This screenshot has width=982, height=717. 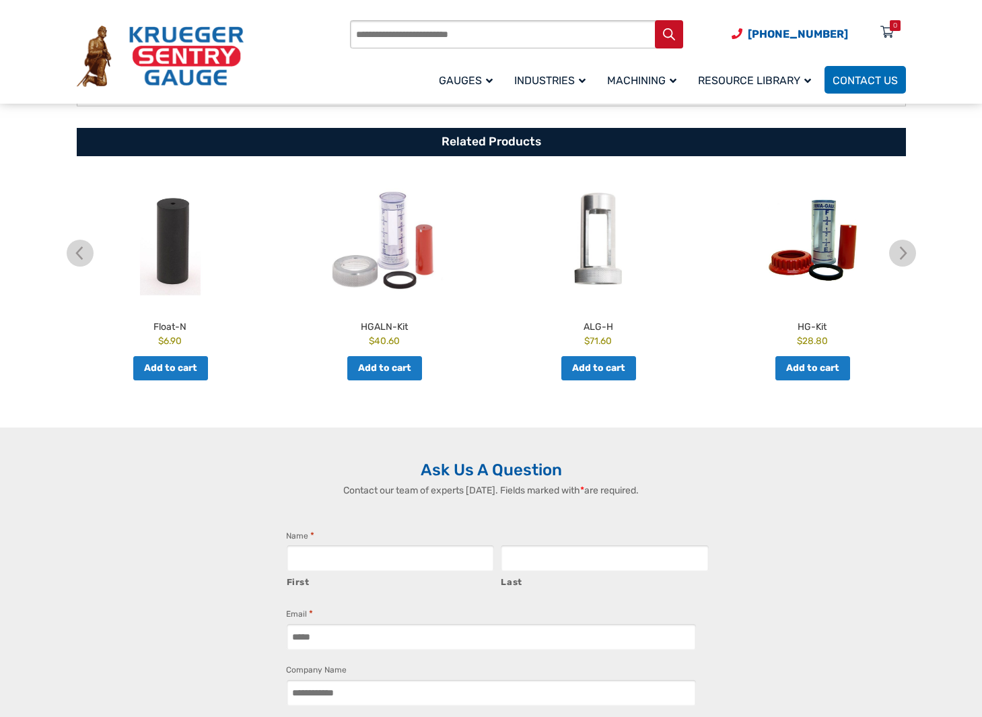 What do you see at coordinates (300, 614) in the screenshot?
I see `label: Email` at bounding box center [300, 614].